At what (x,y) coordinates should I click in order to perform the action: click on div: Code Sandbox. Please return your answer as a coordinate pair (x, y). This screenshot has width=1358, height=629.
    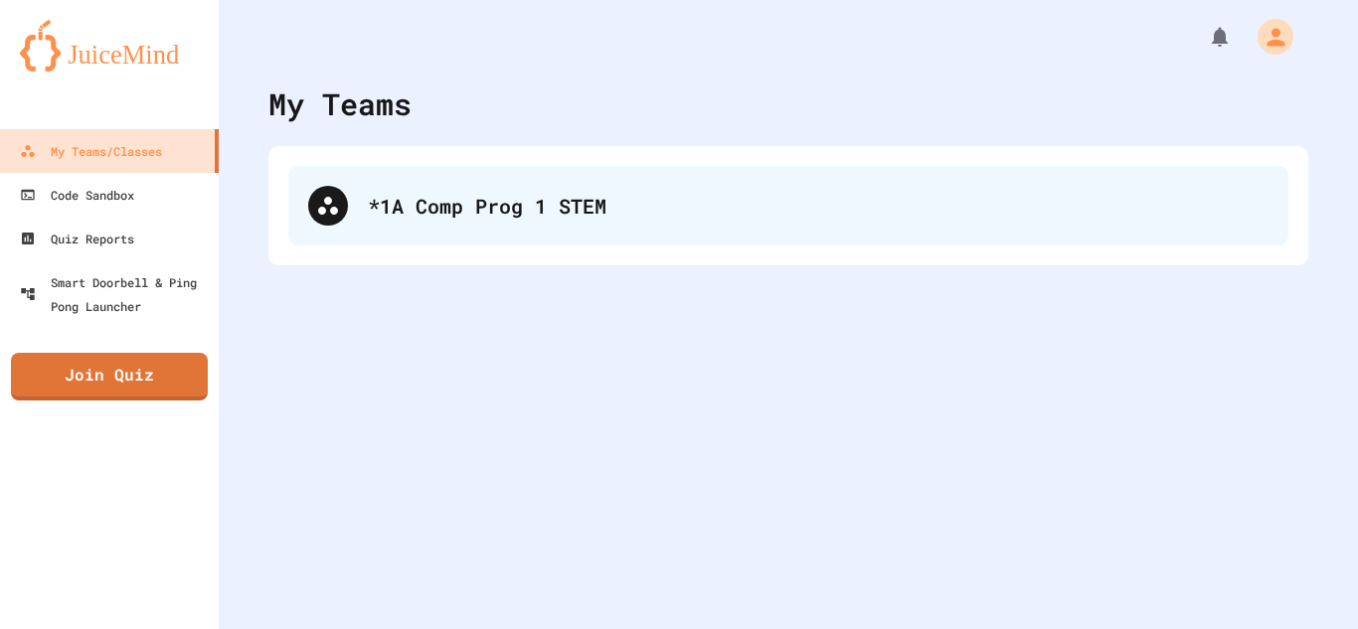
    Looking at the image, I should click on (77, 195).